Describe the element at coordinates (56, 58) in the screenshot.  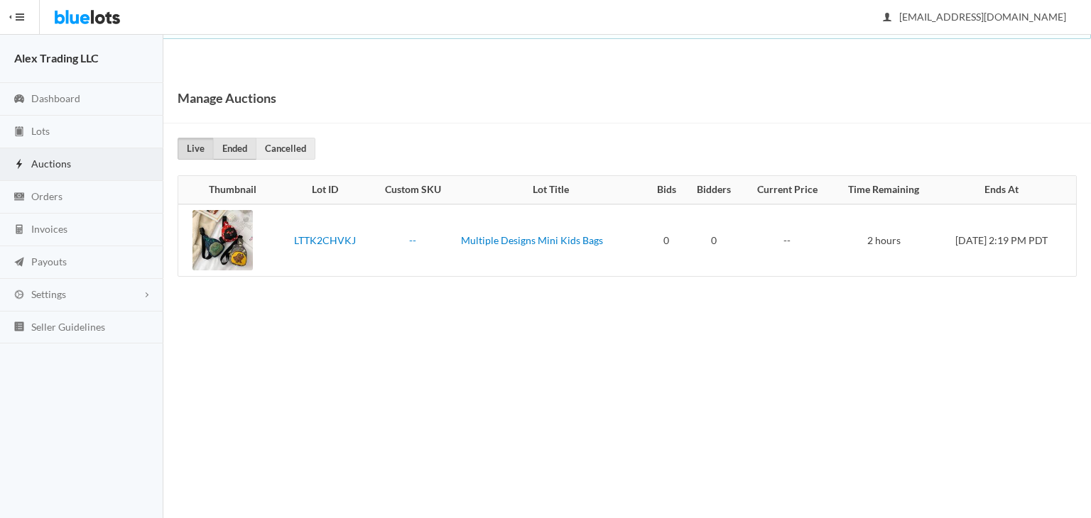
I see `strong: Alex Trading LLC` at that location.